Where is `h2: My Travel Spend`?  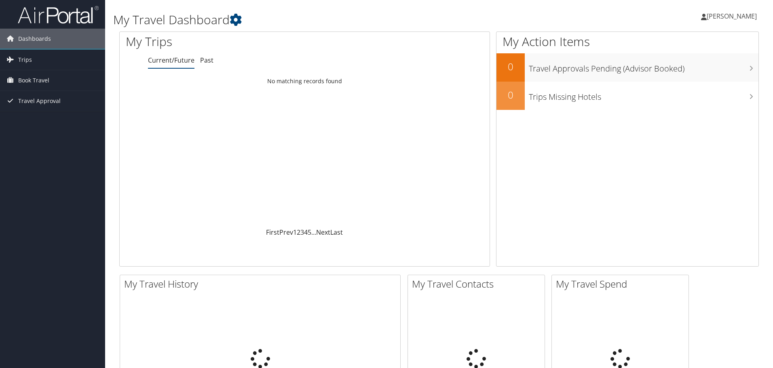
h2: My Travel Spend is located at coordinates (622, 284).